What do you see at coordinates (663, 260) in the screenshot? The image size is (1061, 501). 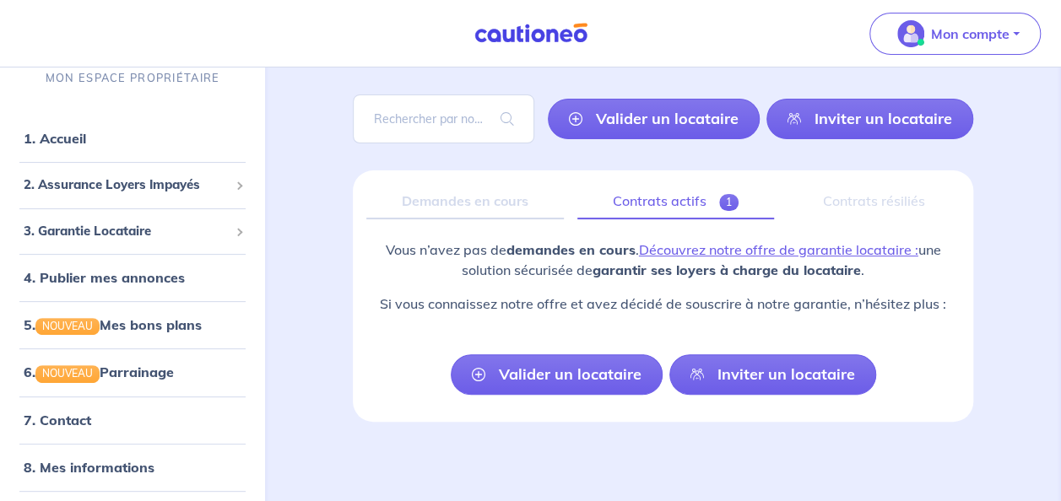 I see `p: Vous n’avez pas de . une solution sécurisée de .` at bounding box center [663, 260].